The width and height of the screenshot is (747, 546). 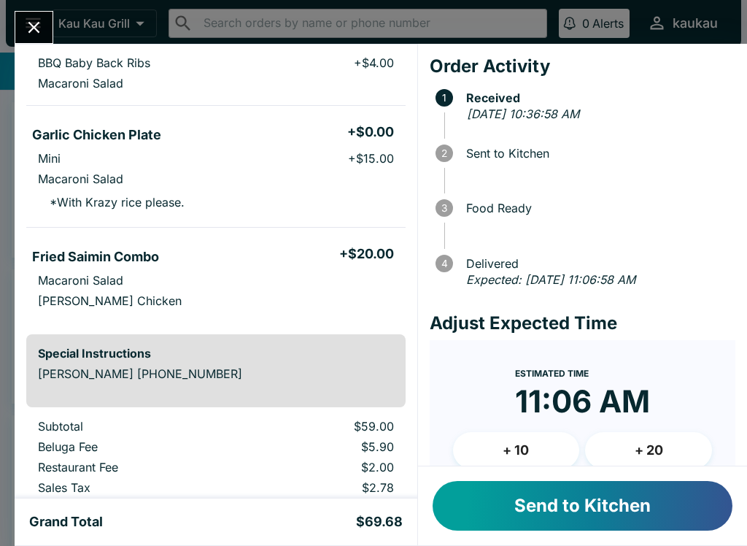 What do you see at coordinates (597, 98) in the screenshot?
I see `span: Received` at bounding box center [597, 98].